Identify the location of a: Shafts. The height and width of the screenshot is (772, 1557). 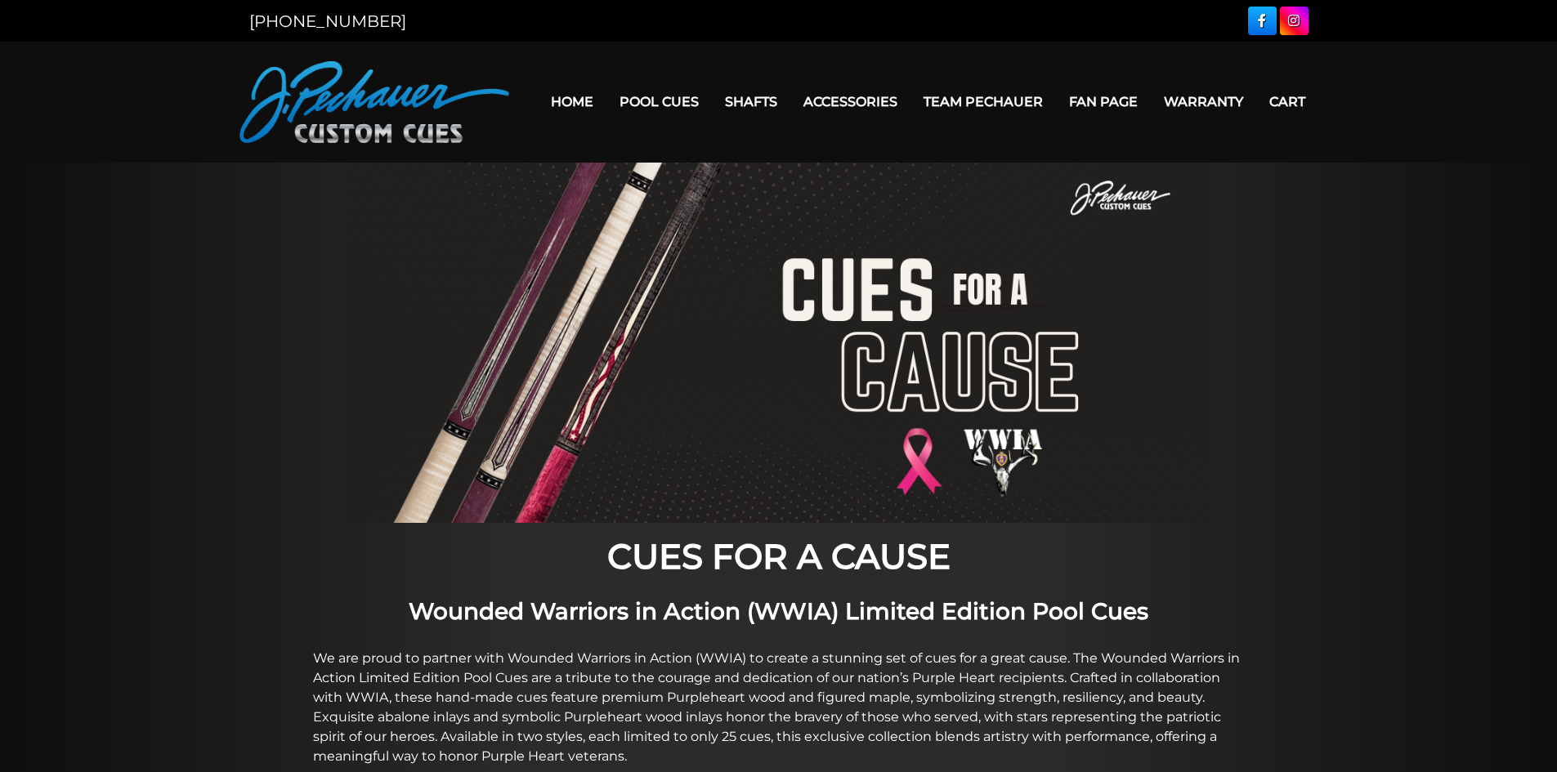
(751, 101).